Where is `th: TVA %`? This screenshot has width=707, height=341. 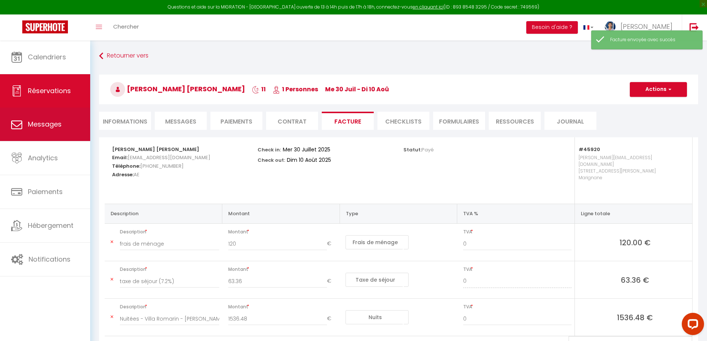
th: TVA % is located at coordinates (516, 213).